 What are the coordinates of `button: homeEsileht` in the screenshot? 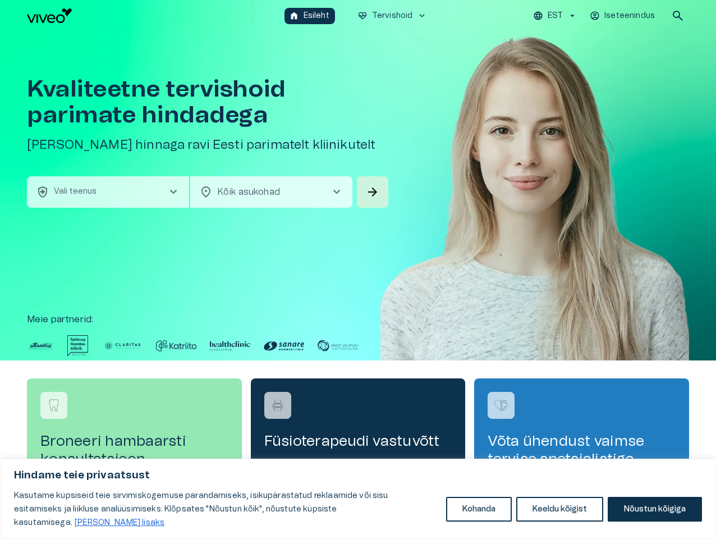 It's located at (310, 16).